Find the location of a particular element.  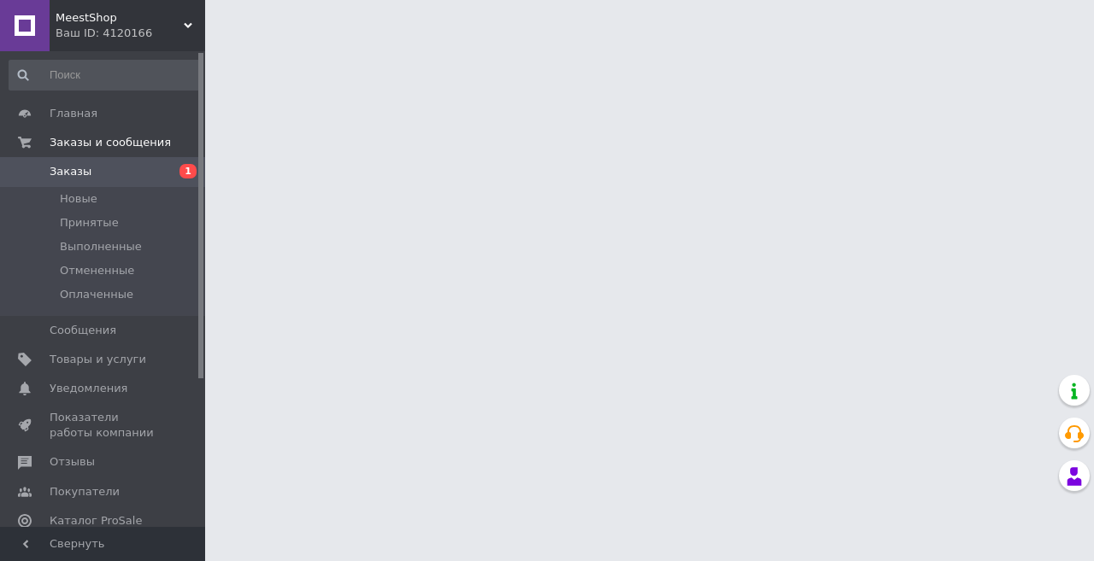

span: Заказы и сообщения is located at coordinates (110, 143).